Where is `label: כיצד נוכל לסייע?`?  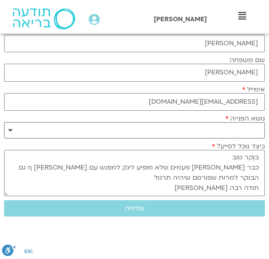 label: כיצד נוכל לסייע? is located at coordinates (239, 147).